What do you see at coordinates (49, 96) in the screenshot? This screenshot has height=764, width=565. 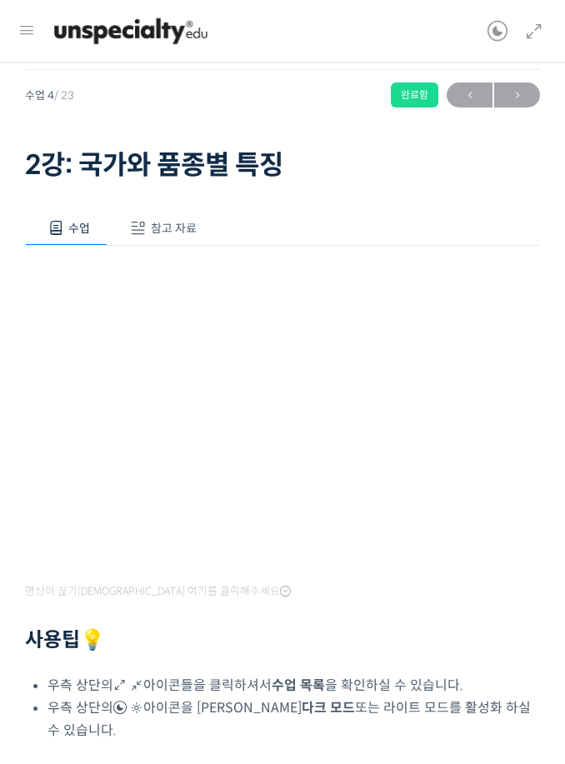 I see `span: 수업 4` at bounding box center [49, 96].